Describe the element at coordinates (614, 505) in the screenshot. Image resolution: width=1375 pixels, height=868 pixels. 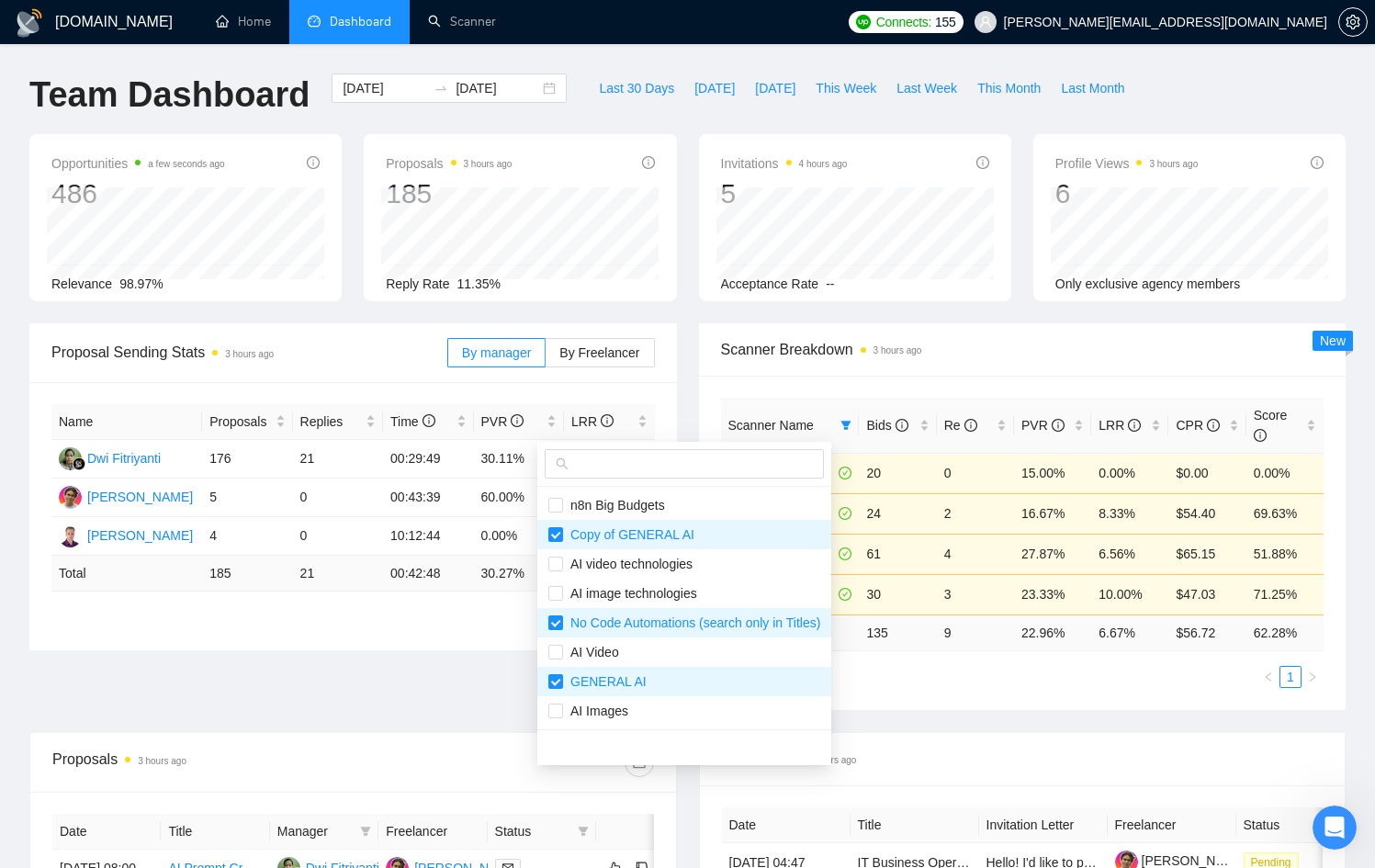
I see `span: n8n Big Budgets` at that location.